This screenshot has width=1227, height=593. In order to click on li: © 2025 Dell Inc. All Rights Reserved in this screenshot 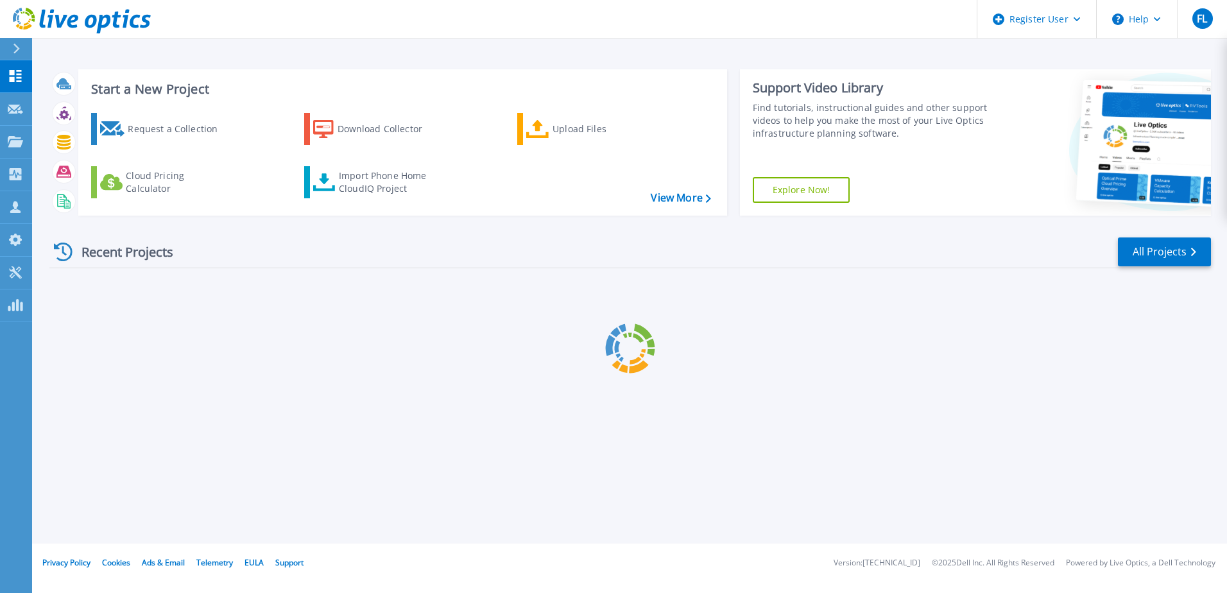, I will do `click(993, 563)`.